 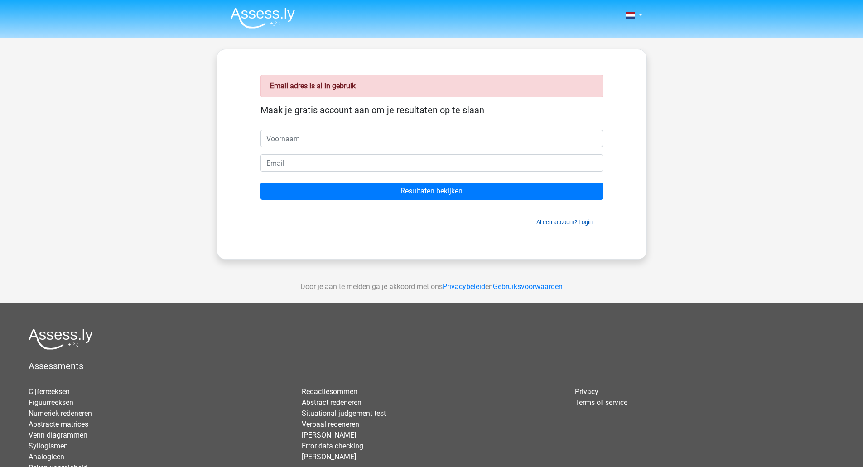 What do you see at coordinates (329, 392) in the screenshot?
I see `a: Redactiesommen` at bounding box center [329, 392].